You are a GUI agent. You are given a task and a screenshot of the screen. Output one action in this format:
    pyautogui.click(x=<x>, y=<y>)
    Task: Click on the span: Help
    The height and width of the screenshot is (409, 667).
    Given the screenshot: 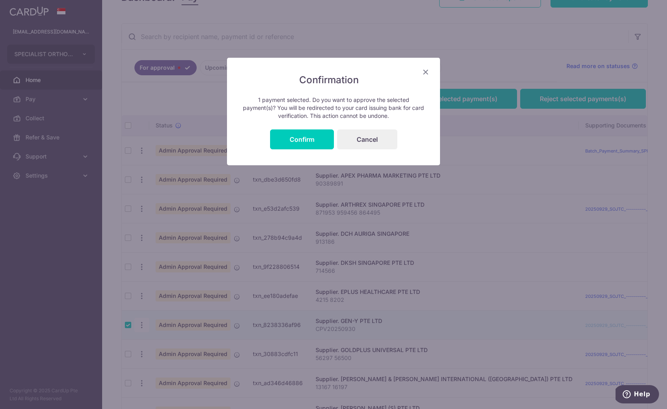 What is the action you would take?
    pyautogui.click(x=26, y=9)
    